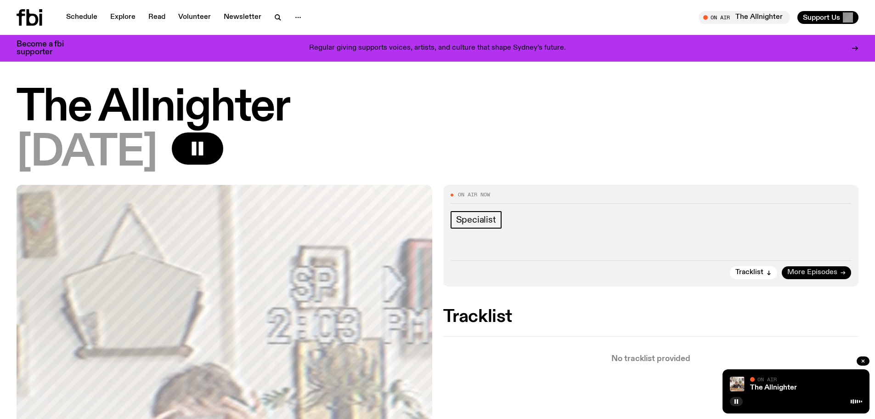 The height and width of the screenshot is (419, 875). What do you see at coordinates (822, 17) in the screenshot?
I see `span: Support Us` at bounding box center [822, 17].